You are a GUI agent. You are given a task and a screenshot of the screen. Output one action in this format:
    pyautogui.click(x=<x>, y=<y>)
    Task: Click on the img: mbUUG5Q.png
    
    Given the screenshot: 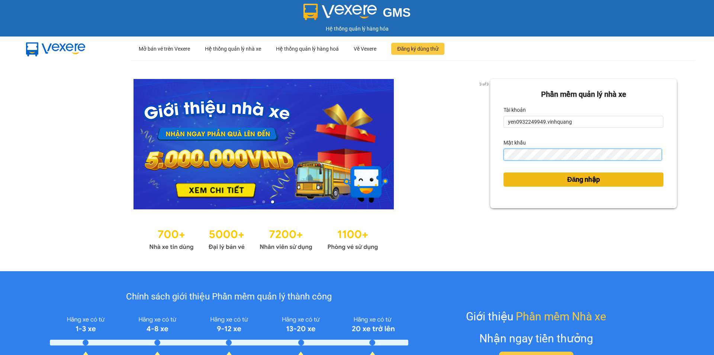 What is the action you would take?
    pyautogui.click(x=56, y=49)
    